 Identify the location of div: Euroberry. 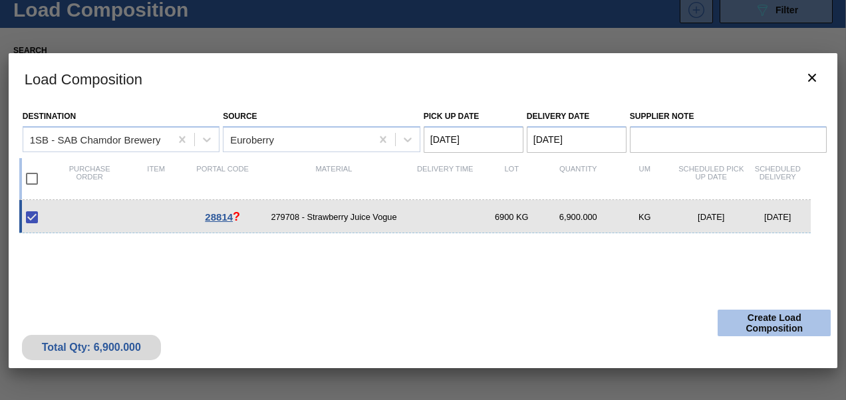
(252, 139).